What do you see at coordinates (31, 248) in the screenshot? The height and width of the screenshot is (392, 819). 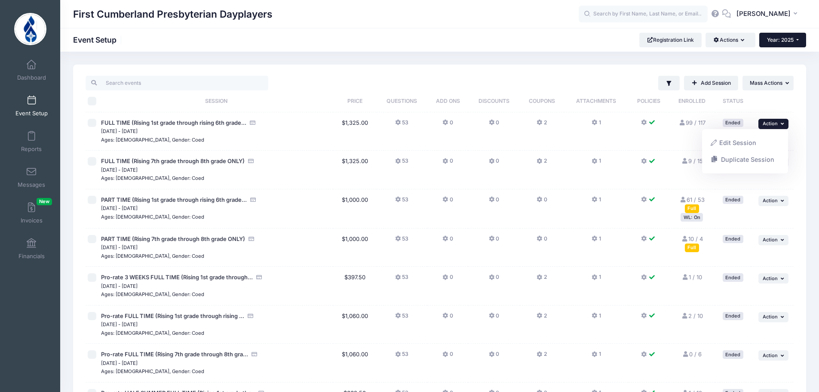 I see `a: Financials` at bounding box center [31, 248].